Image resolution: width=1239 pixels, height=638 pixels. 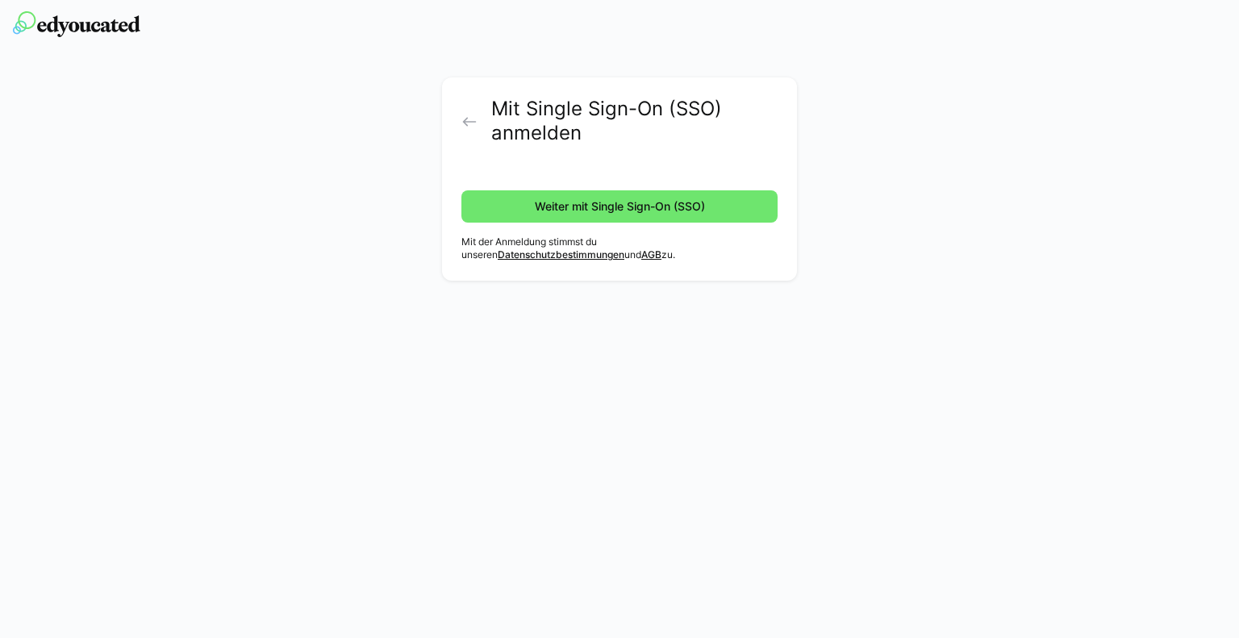 What do you see at coordinates (619, 206) in the screenshot?
I see `span: Weiter mit Single Sign-On (SSO)` at bounding box center [619, 206].